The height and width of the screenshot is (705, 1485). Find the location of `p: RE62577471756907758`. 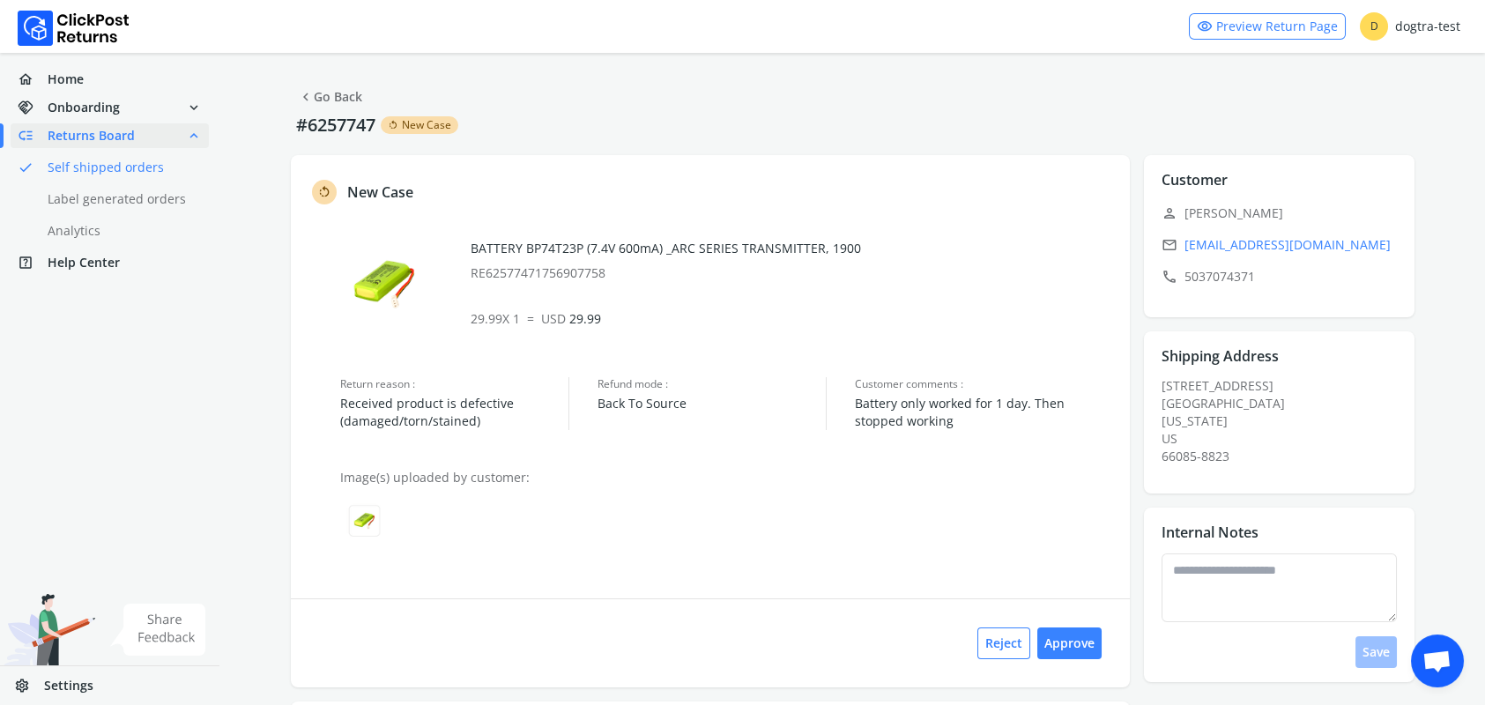

p: RE62577471756907758 is located at coordinates (791, 273).